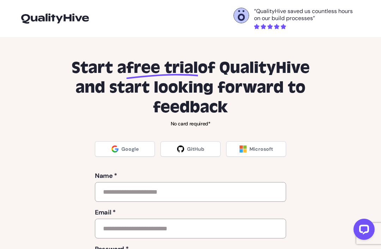 This screenshot has width=381, height=249. What do you see at coordinates (130, 149) in the screenshot?
I see `span: Google` at bounding box center [130, 149].